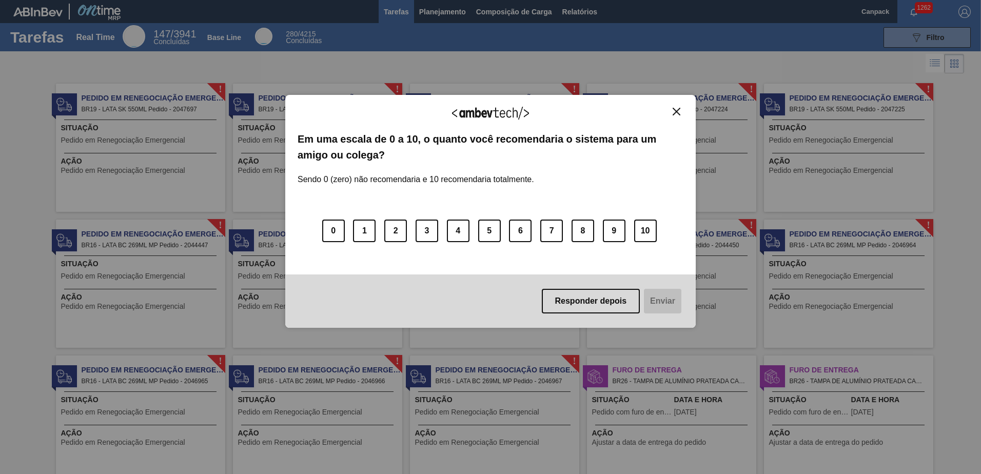  What do you see at coordinates (458, 231) in the screenshot?
I see `button: 4` at bounding box center [458, 231].